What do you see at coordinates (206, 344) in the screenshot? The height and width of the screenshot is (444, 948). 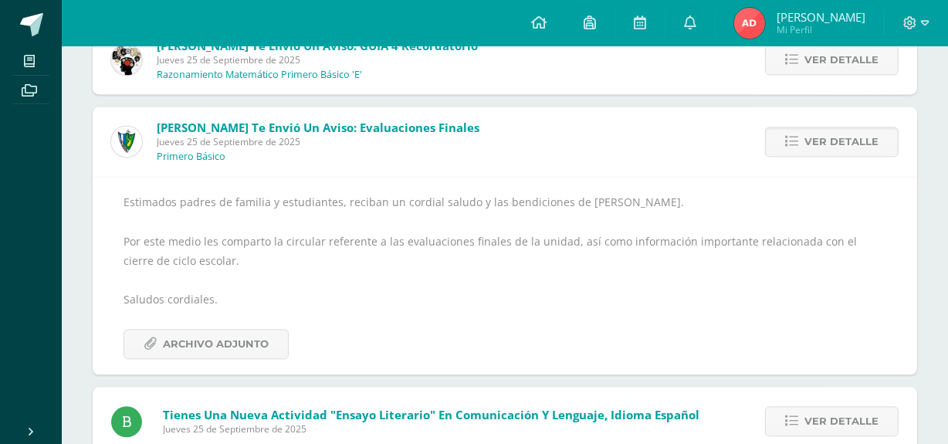 I see `a: Archivo Adjunto` at bounding box center [206, 344].